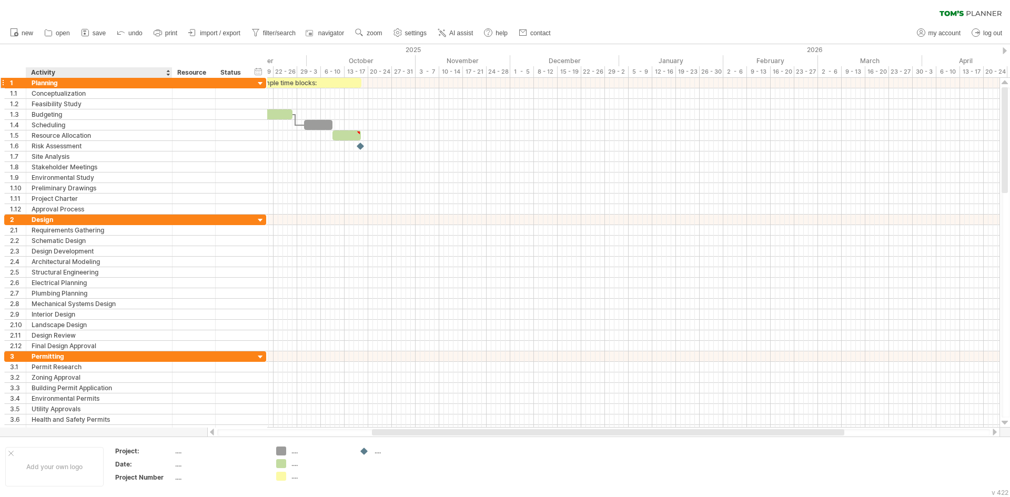 The height and width of the screenshot is (497, 1010). What do you see at coordinates (98, 73) in the screenshot?
I see `div: Activity` at bounding box center [98, 73].